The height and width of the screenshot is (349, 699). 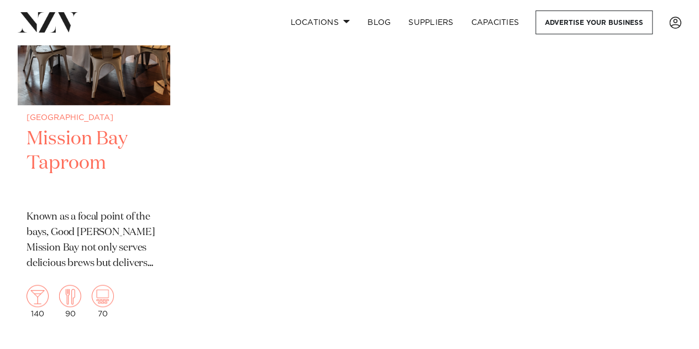 I want to click on a: Capacities, so click(x=495, y=22).